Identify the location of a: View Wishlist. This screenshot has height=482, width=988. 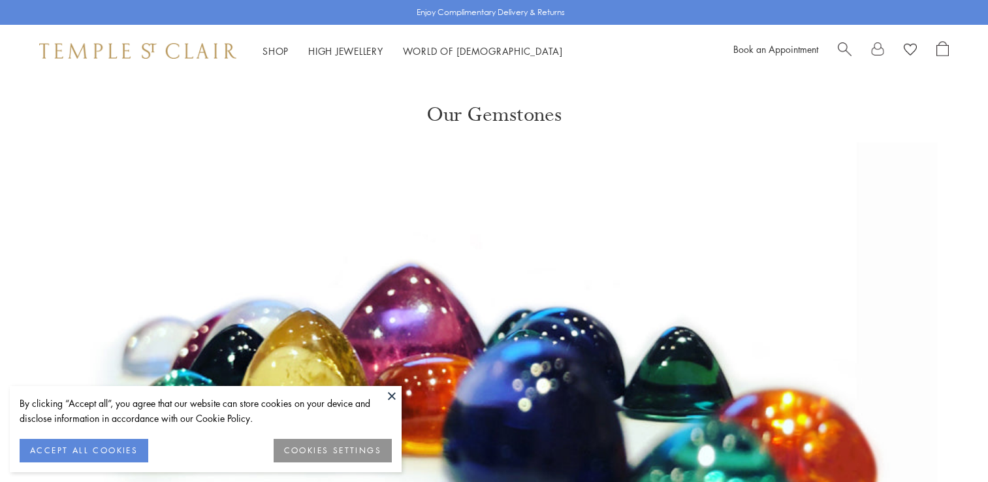
(910, 51).